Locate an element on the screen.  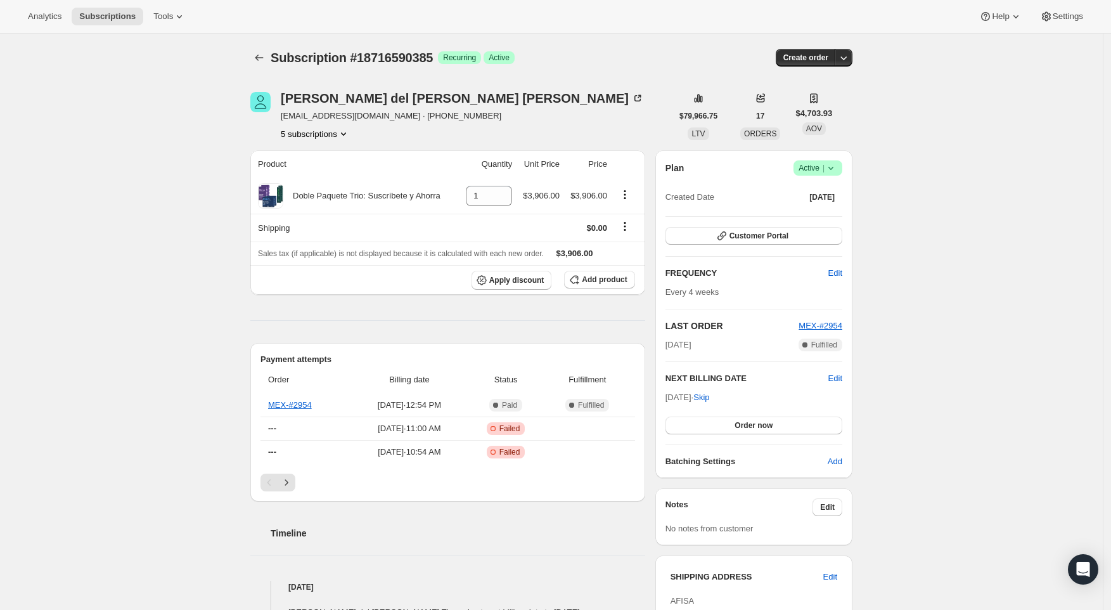
th: Unit Price is located at coordinates (539, 164).